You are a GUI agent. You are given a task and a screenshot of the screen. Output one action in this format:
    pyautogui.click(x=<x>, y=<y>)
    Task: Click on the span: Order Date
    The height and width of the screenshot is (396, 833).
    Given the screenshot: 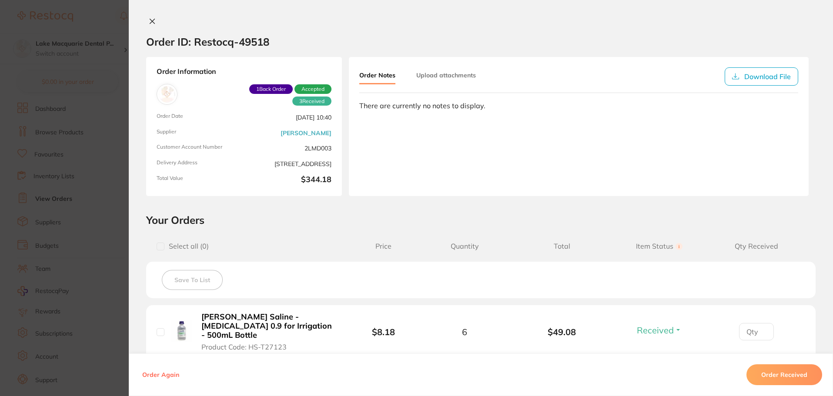 What is the action you would take?
    pyautogui.click(x=198, y=117)
    